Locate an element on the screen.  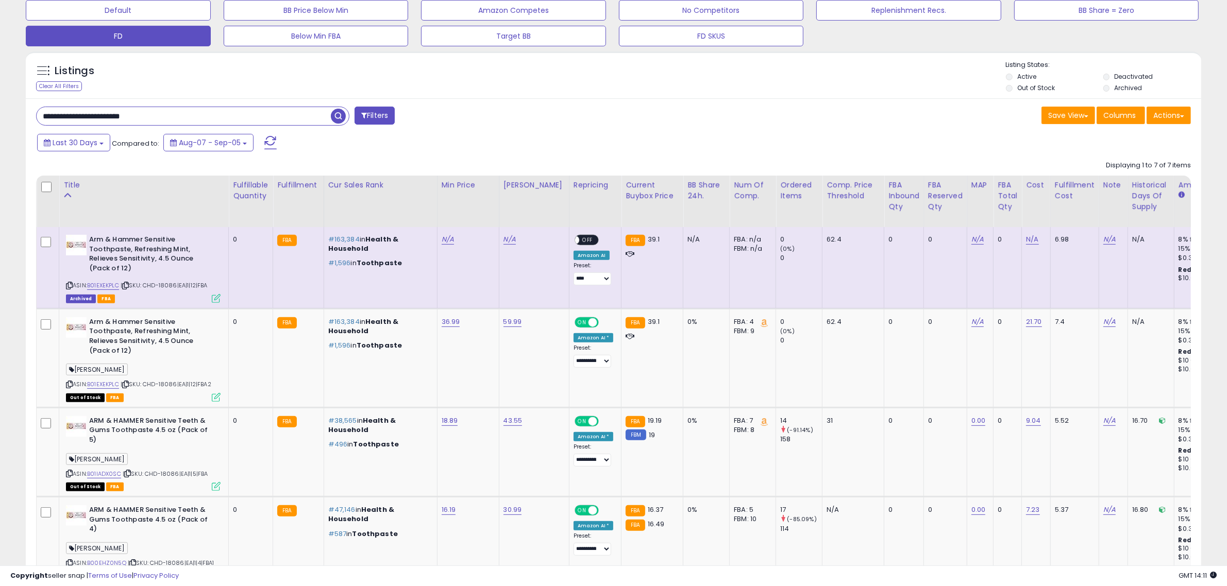
div: BB Share 24h. is located at coordinates (706, 191).